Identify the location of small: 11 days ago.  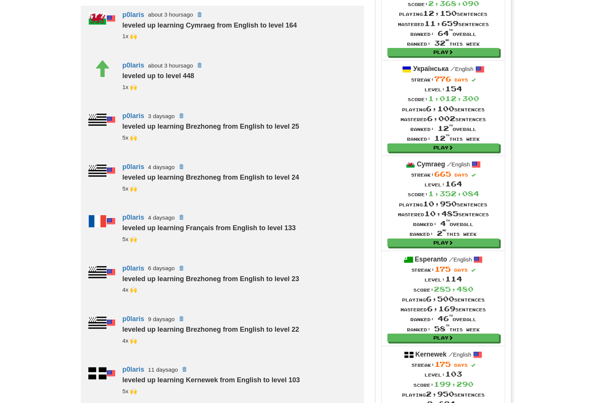
(163, 370).